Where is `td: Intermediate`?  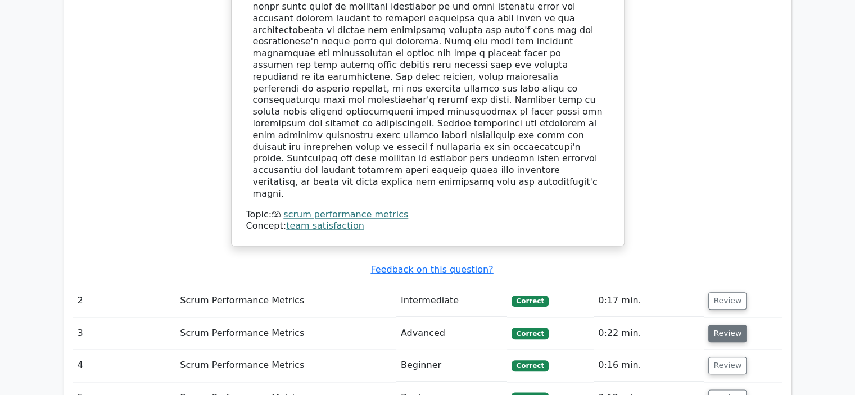 td: Intermediate is located at coordinates (452, 301).